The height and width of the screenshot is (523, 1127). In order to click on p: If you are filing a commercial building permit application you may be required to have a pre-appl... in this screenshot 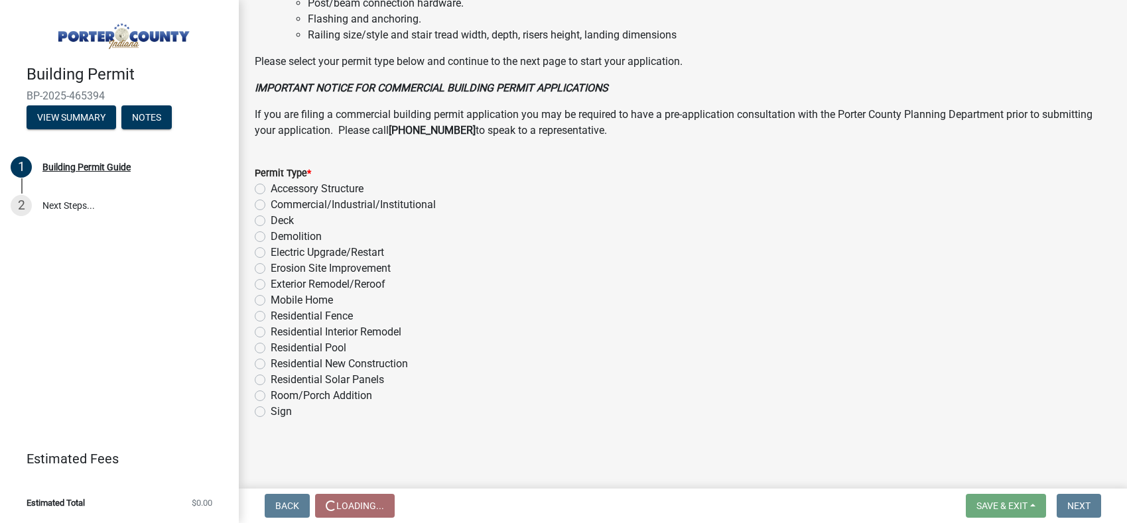, I will do `click(682, 123)`.